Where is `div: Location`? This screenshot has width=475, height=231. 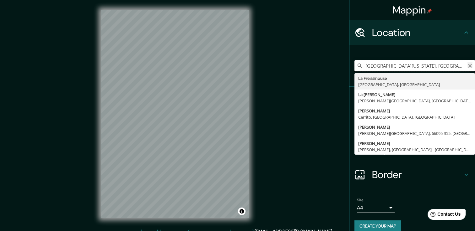
div: Location is located at coordinates (412, 33).